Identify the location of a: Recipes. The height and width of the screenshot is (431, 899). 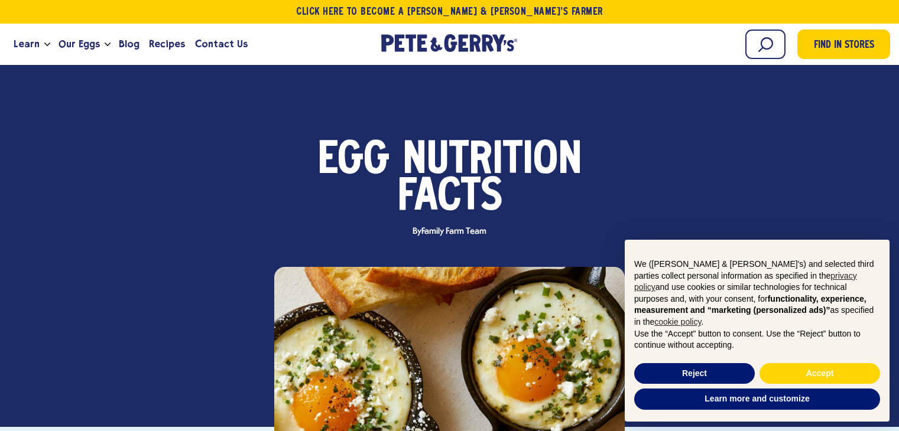
(167, 44).